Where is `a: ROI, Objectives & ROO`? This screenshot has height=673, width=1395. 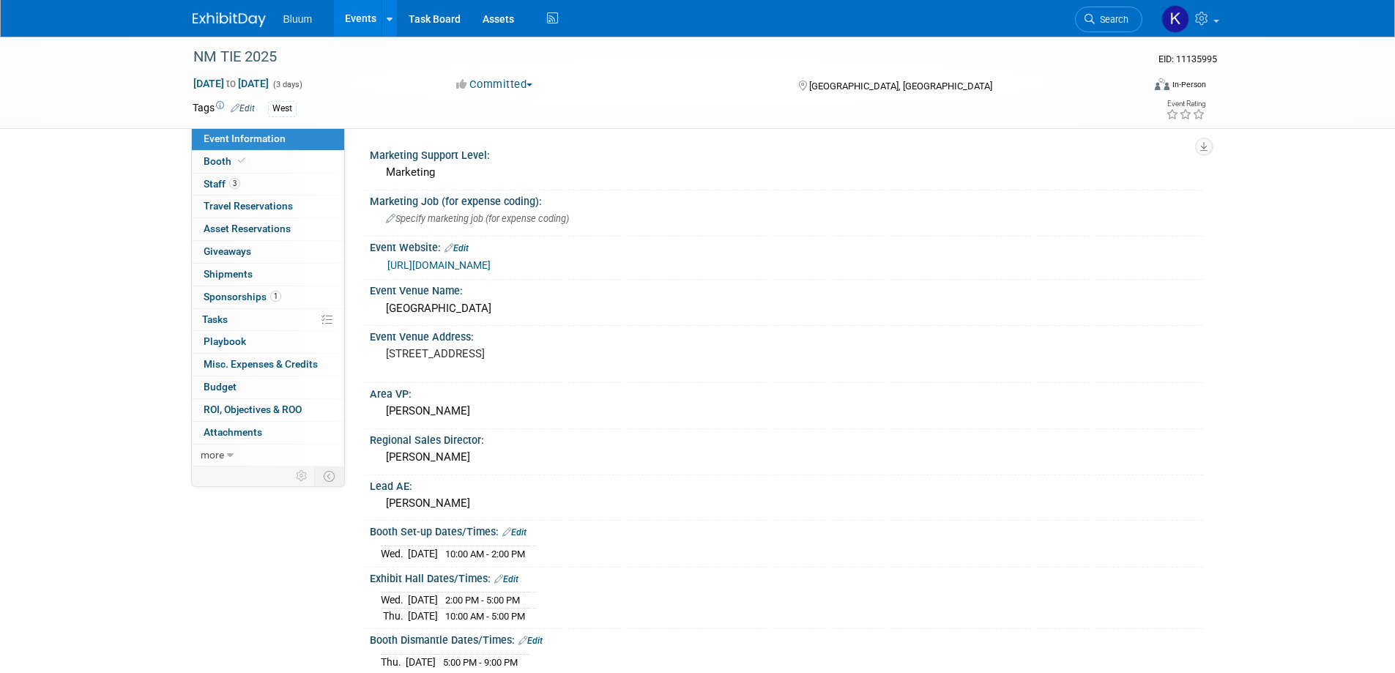 a: ROI, Objectives & ROO is located at coordinates (268, 410).